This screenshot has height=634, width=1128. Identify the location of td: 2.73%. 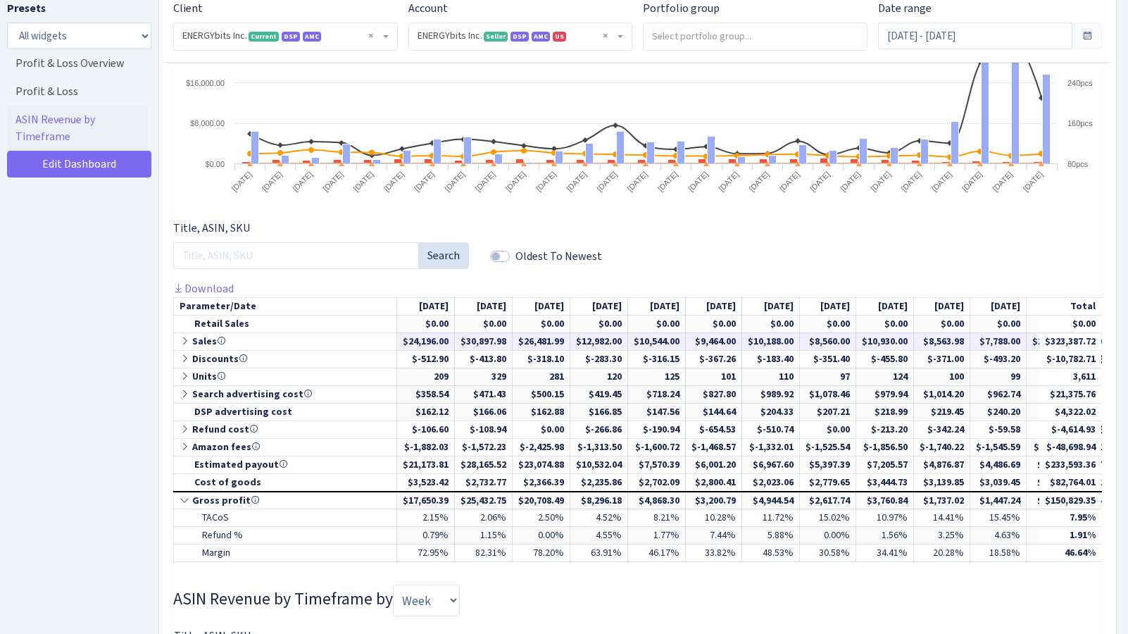
(1056, 535).